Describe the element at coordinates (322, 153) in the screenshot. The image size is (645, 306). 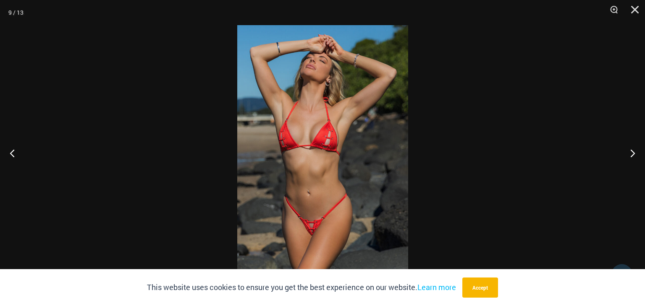
I see `img: Link Tangello 3070 Tri Top 4580 Micro 02` at that location.